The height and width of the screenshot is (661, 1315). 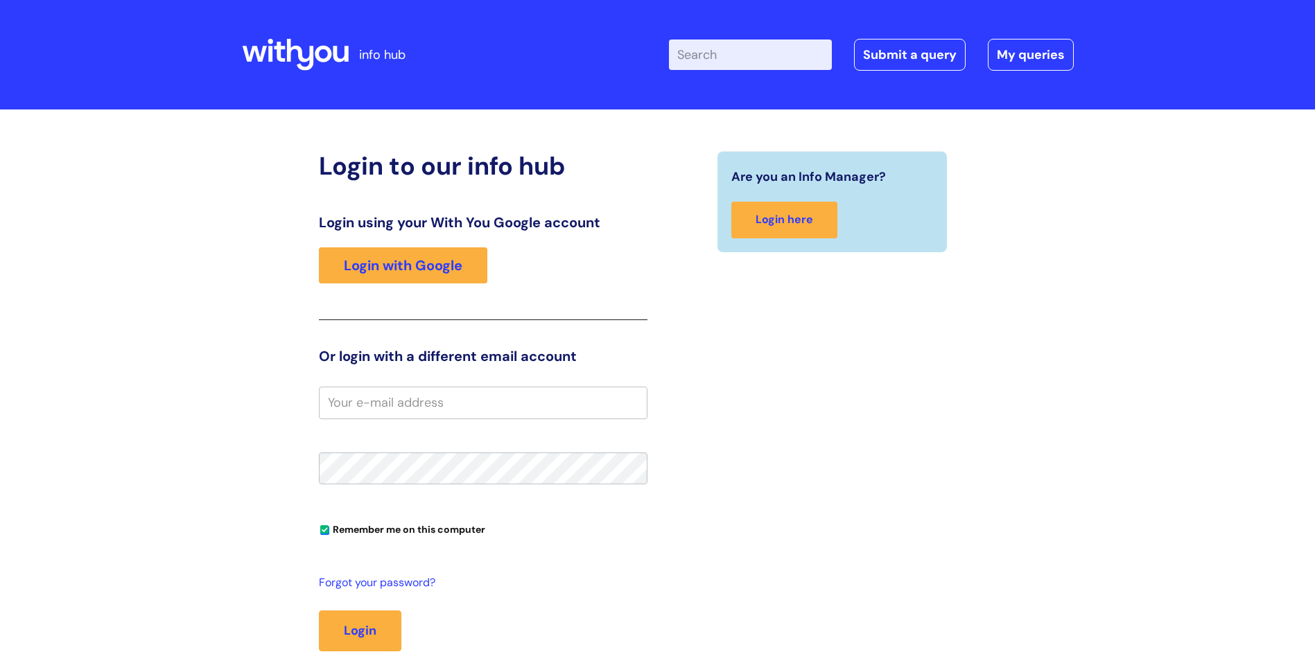 I want to click on p: info hub, so click(x=382, y=55).